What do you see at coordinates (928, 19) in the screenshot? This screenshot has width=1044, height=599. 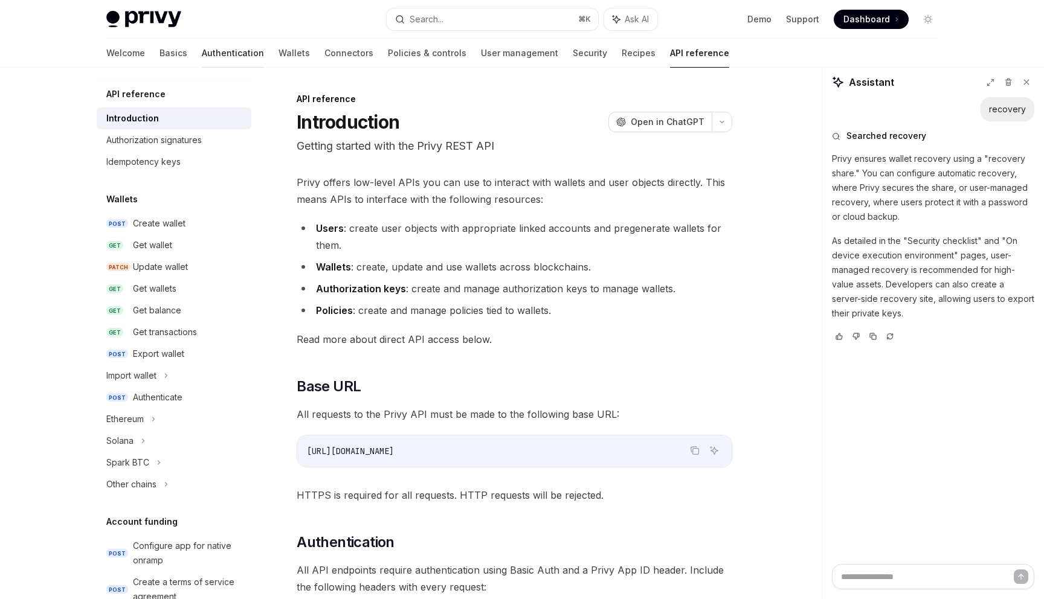 I see `button: Toggle dark mode` at bounding box center [928, 19].